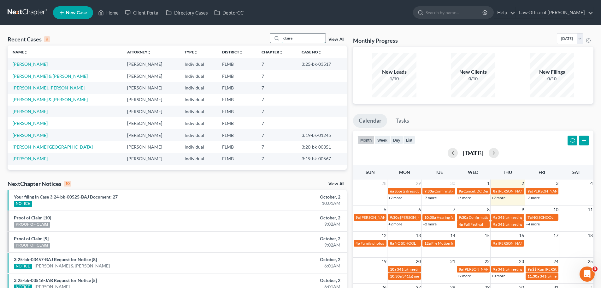  Describe the element at coordinates (322, 135) in the screenshot. I see `td: 3:19-bk-01245` at that location.